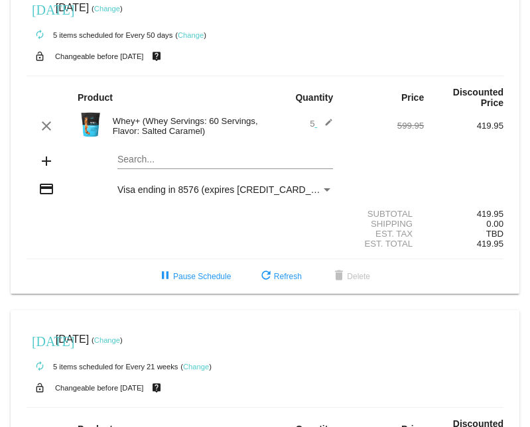 This screenshot has width=530, height=427. Describe the element at coordinates (384, 243) in the screenshot. I see `div: Est. Total` at that location.